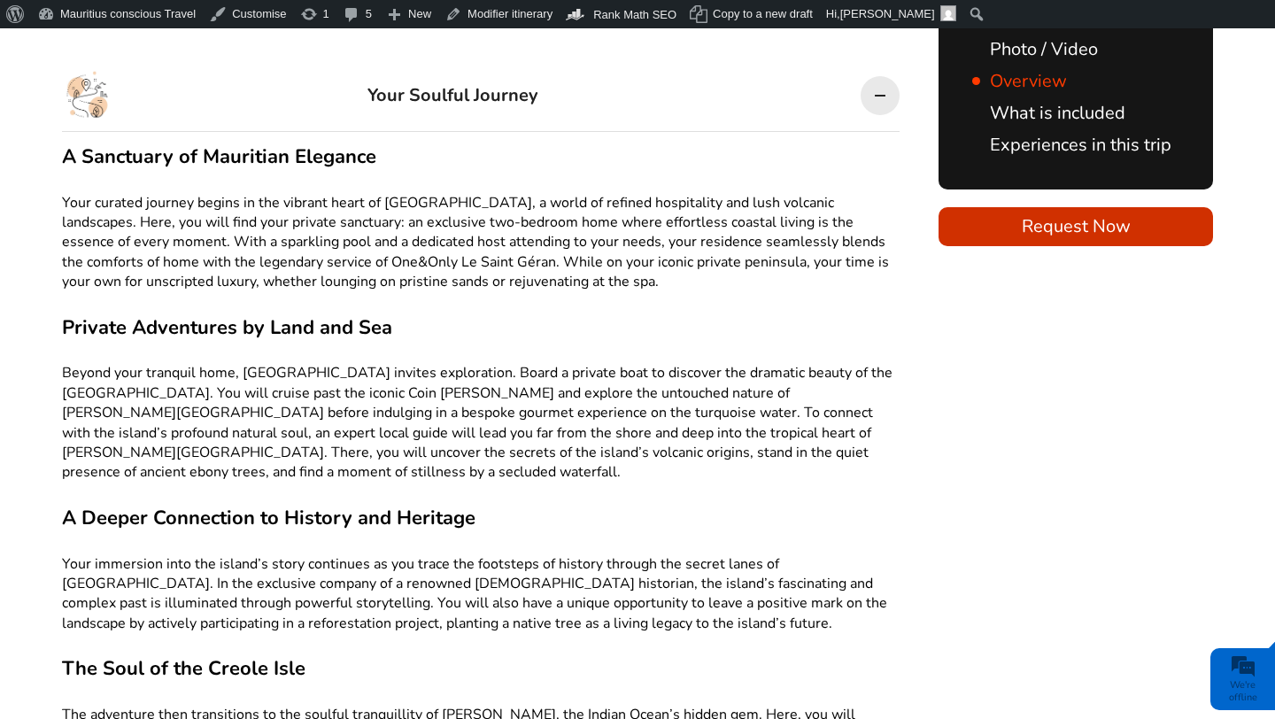 The width and height of the screenshot is (1275, 719). What do you see at coordinates (173, 236) in the screenshot?
I see `input: Enter your email address` at bounding box center [173, 236].